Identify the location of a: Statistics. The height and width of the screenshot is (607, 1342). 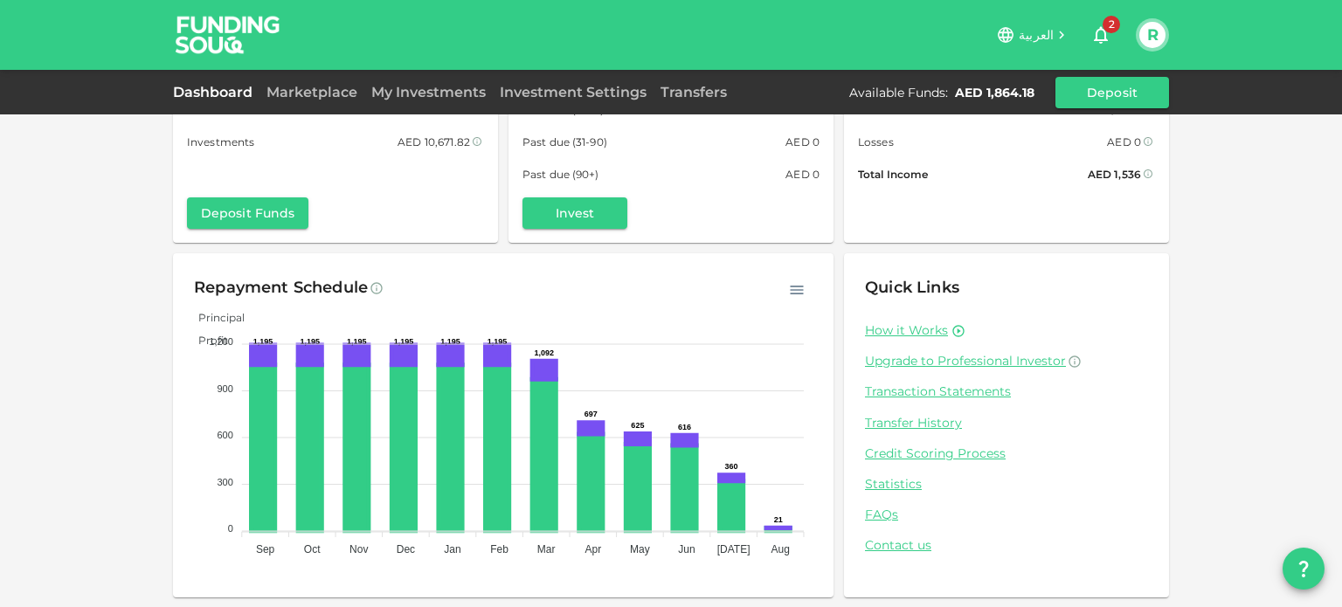
(1006, 484).